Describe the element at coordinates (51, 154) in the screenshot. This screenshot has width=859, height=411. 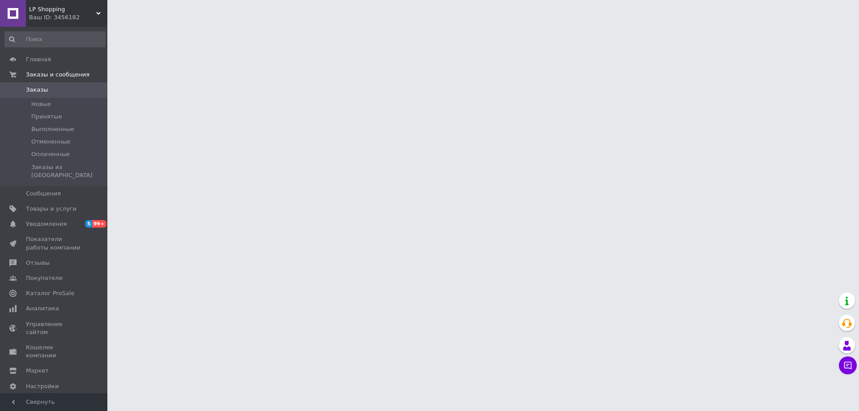
I see `span: Оплаченные` at that location.